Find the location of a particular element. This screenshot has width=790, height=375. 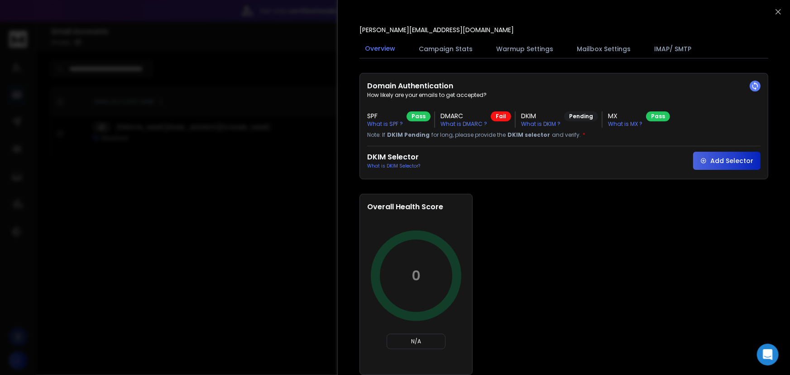

div: Pending is located at coordinates (581, 116).